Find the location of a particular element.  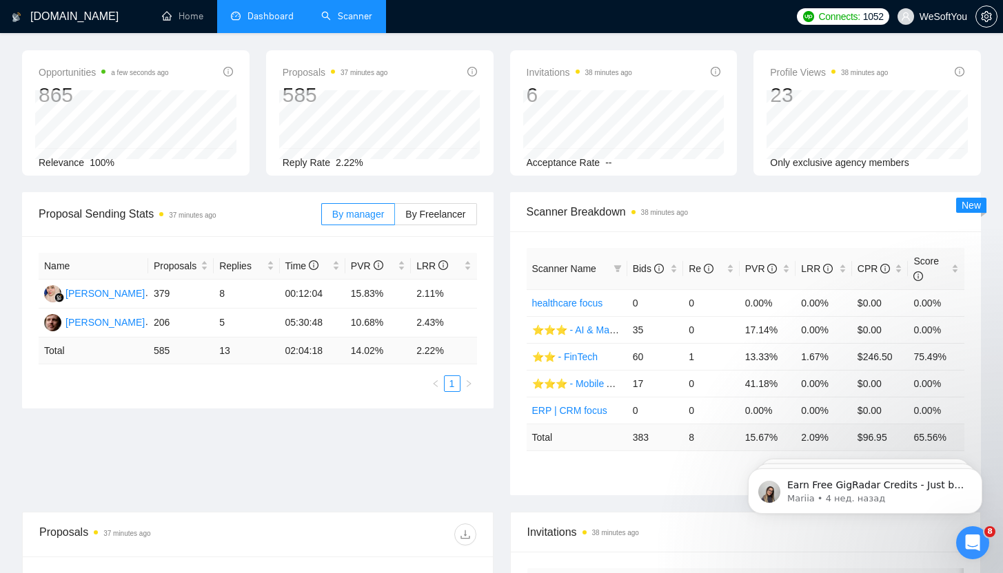

span: Scanner Name is located at coordinates (564, 269).